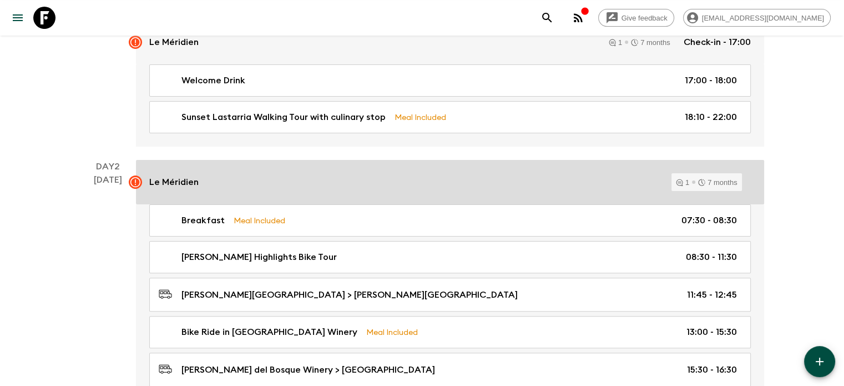 This screenshot has height=386, width=844. I want to click on button: menu, so click(18, 18).